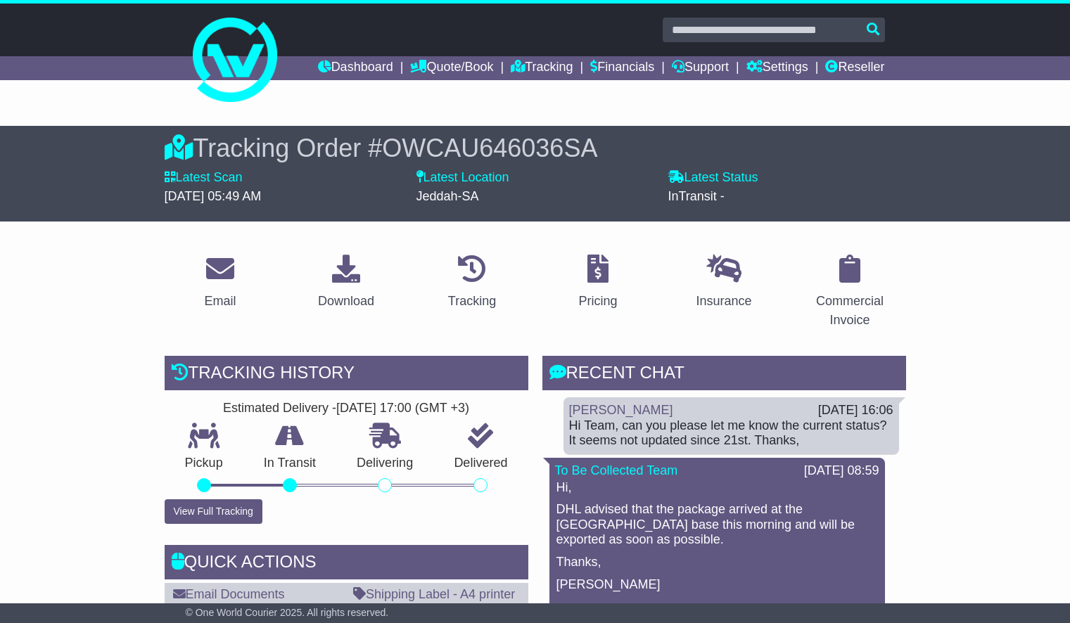 The height and width of the screenshot is (623, 1070). Describe the element at coordinates (731, 433) in the screenshot. I see `div: Hi Team, can you please let me know the current status? It seems not updated since 21st. Thanks,` at that location.